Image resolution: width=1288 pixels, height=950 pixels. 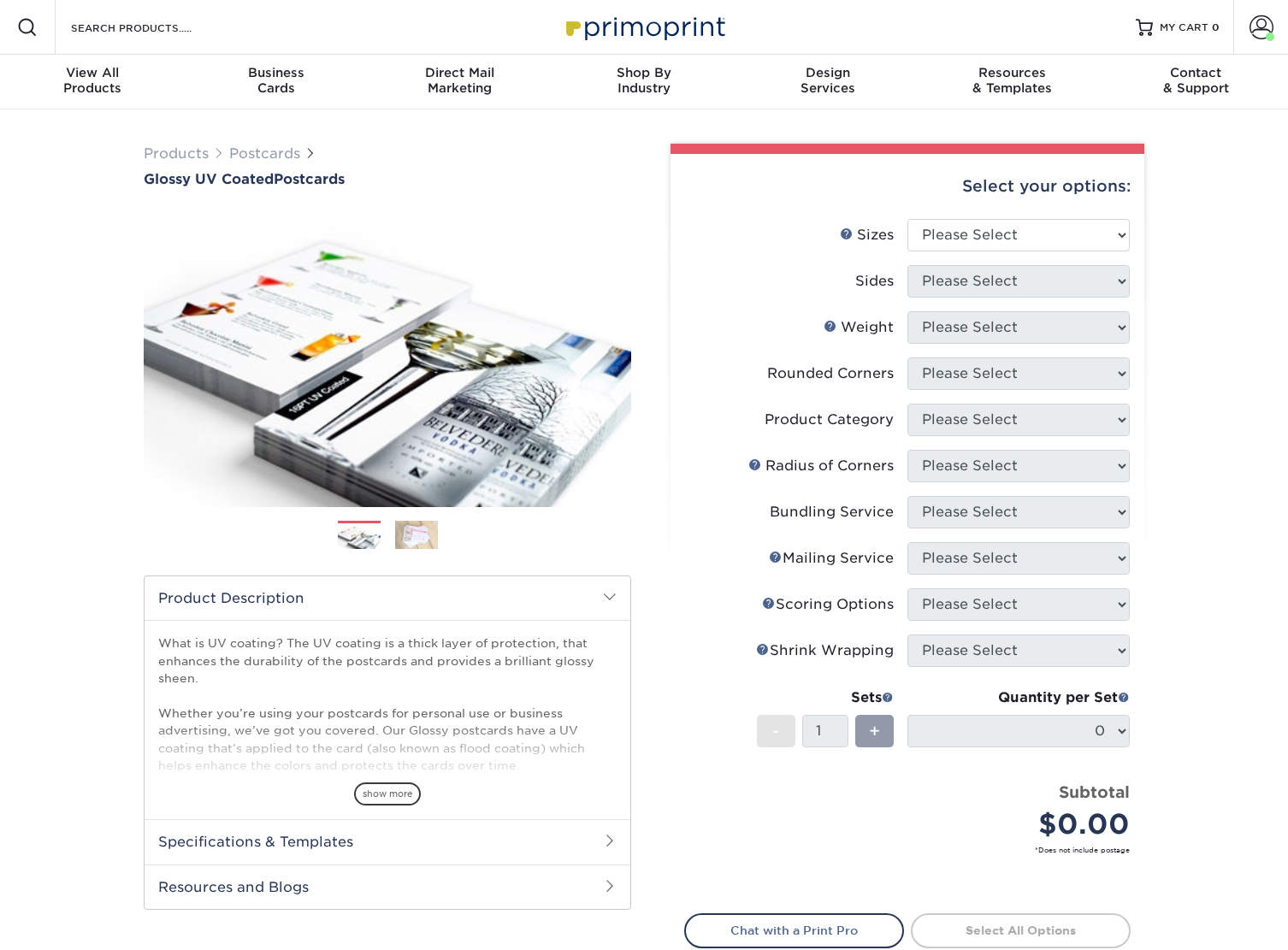 What do you see at coordinates (459, 82) in the screenshot?
I see `a: Direct MailMarketing` at bounding box center [459, 82].